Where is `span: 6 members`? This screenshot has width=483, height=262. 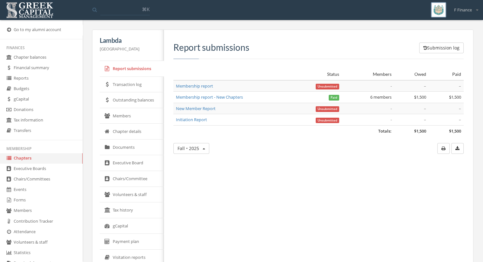 span: 6 members is located at coordinates (381, 97).